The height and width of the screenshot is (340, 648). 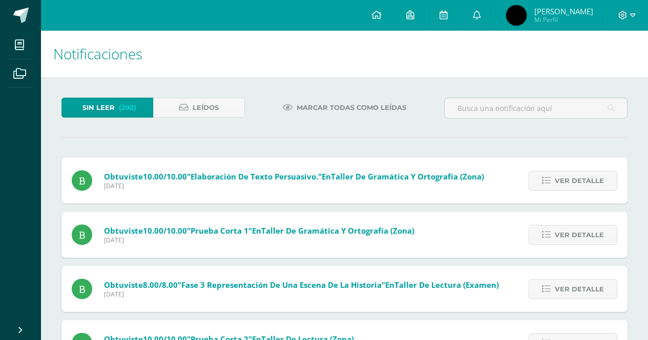 I want to click on span: "Elaboración de texto persuasivo.", so click(x=254, y=177).